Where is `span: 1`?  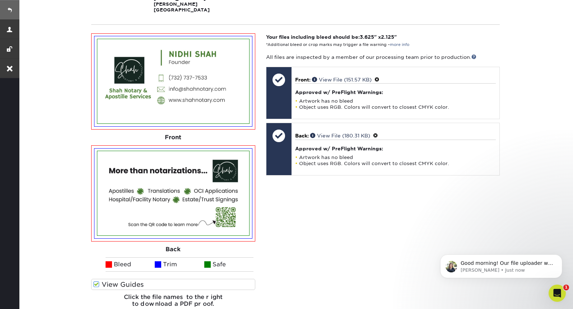 span: 1 is located at coordinates (566, 288).